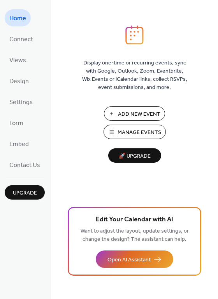  I want to click on span: Add New Event, so click(139, 114).